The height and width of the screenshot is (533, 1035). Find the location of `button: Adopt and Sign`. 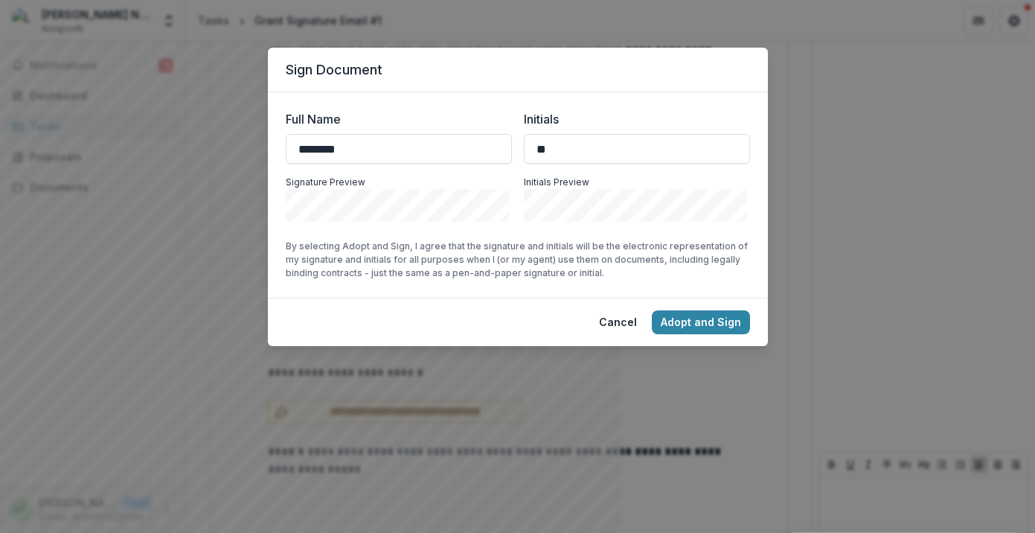

button: Adopt and Sign is located at coordinates (701, 322).